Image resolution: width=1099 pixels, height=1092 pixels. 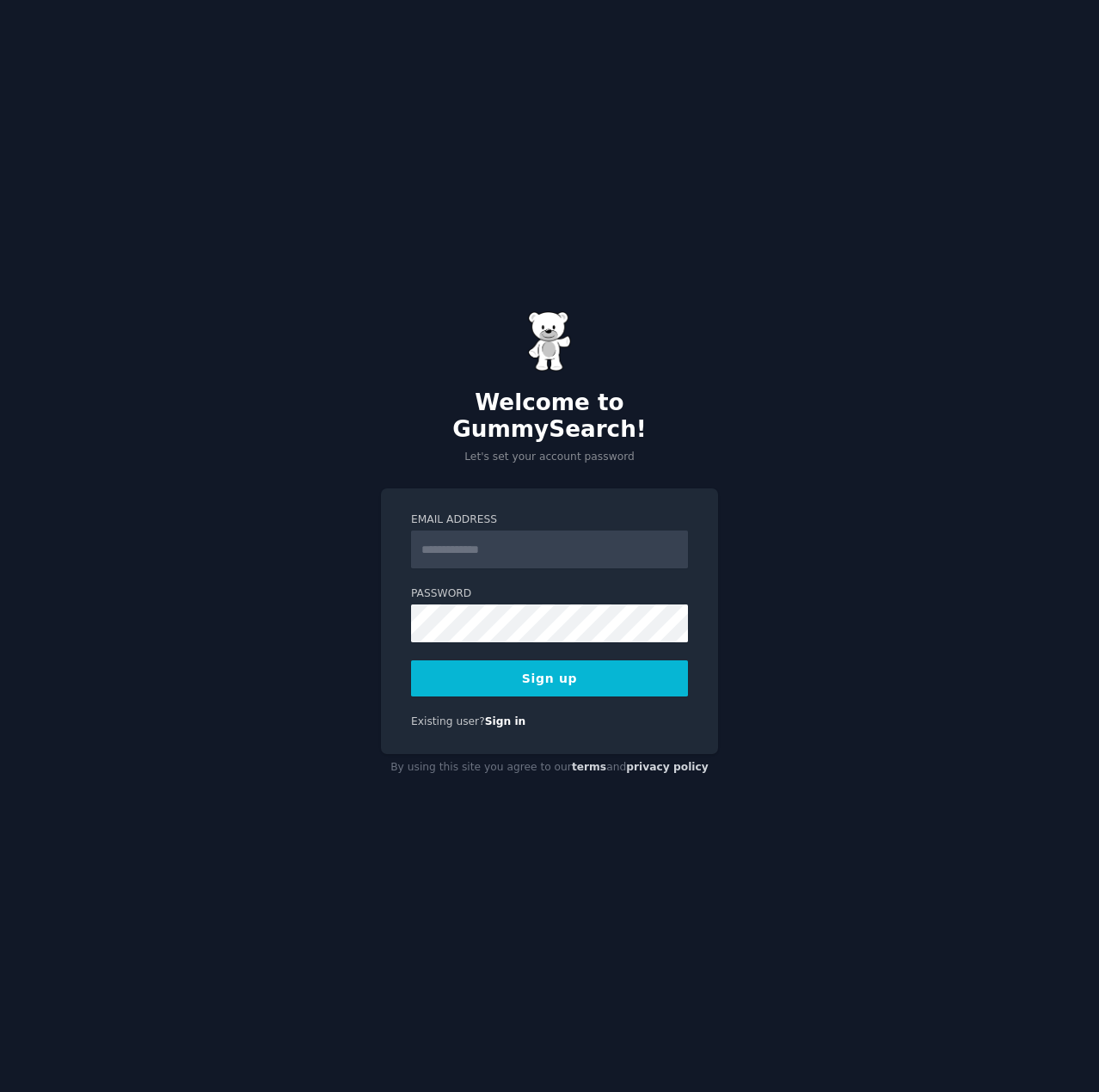 What do you see at coordinates (550, 457) in the screenshot?
I see `p: Let's set your account password` at bounding box center [550, 457].